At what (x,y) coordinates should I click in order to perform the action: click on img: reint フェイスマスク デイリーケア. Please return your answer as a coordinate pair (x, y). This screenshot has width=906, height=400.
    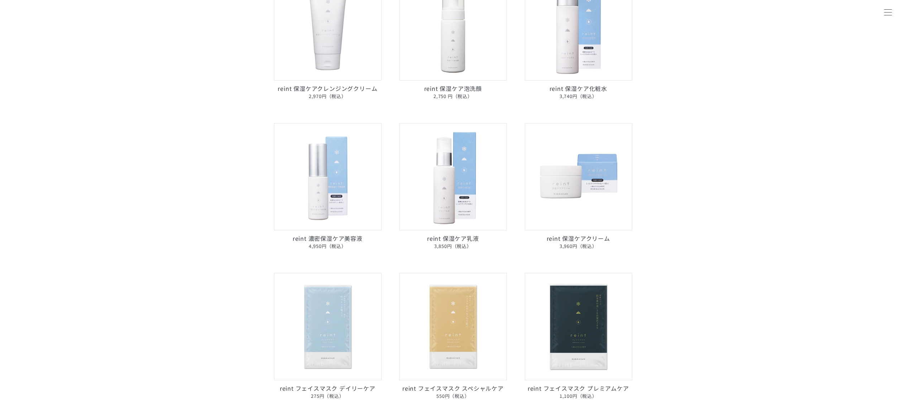
    Looking at the image, I should click on (328, 327).